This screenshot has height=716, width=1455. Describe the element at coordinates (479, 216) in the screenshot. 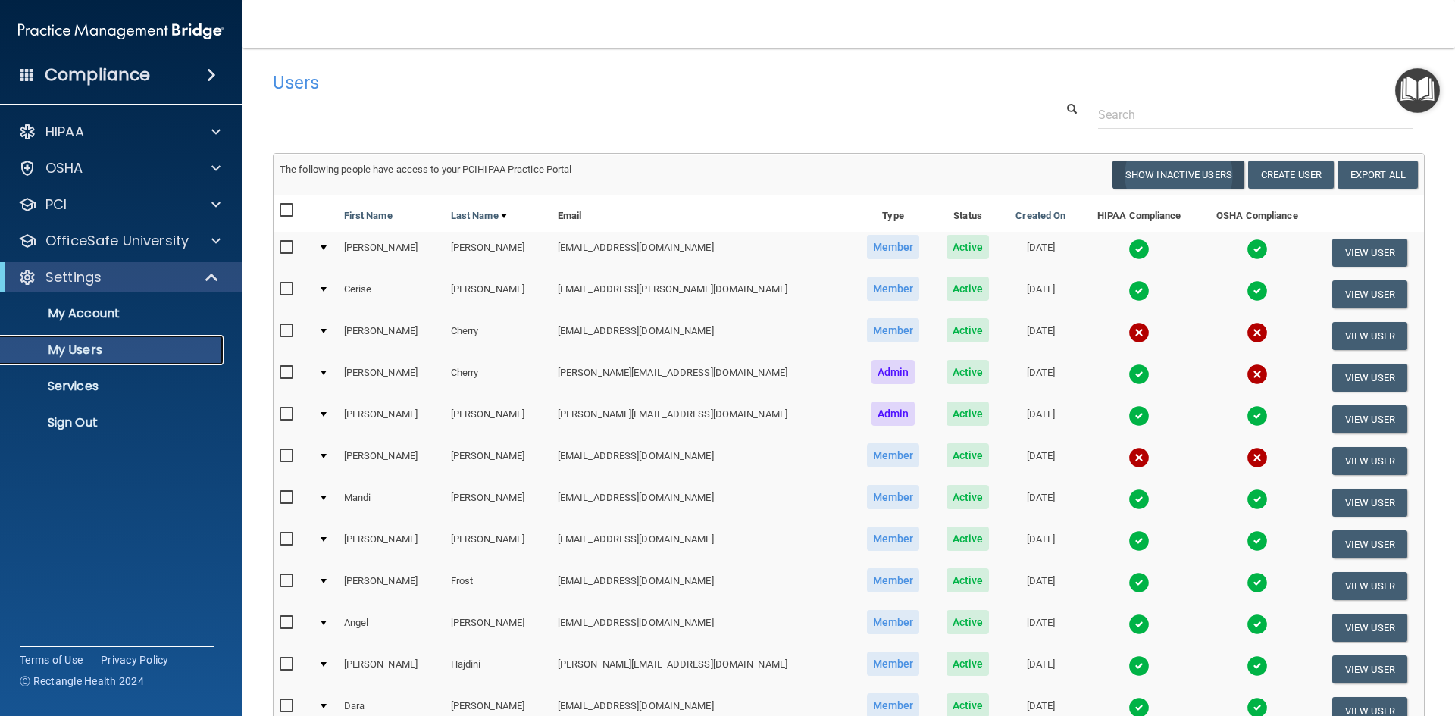

I see `a: Last Name` at that location.